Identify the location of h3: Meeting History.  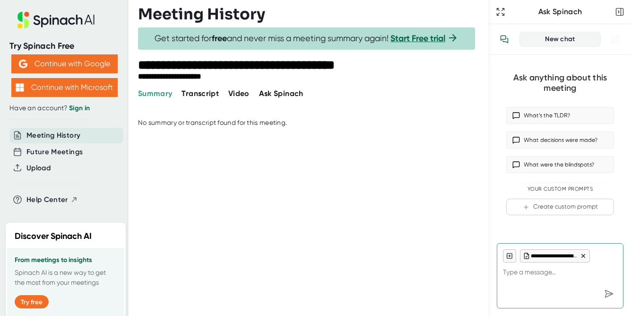
(201, 14).